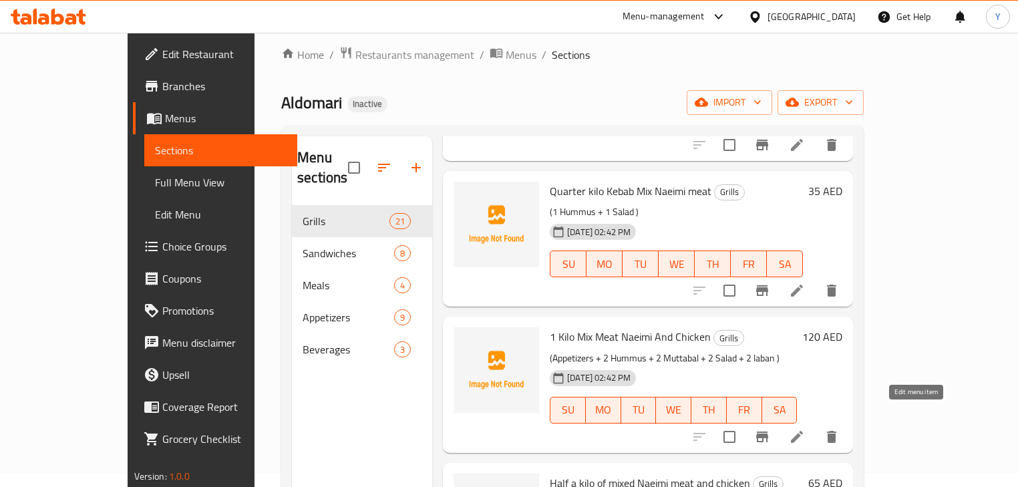 This screenshot has height=487, width=1018. Describe the element at coordinates (384, 168) in the screenshot. I see `span: Sort sections` at that location.